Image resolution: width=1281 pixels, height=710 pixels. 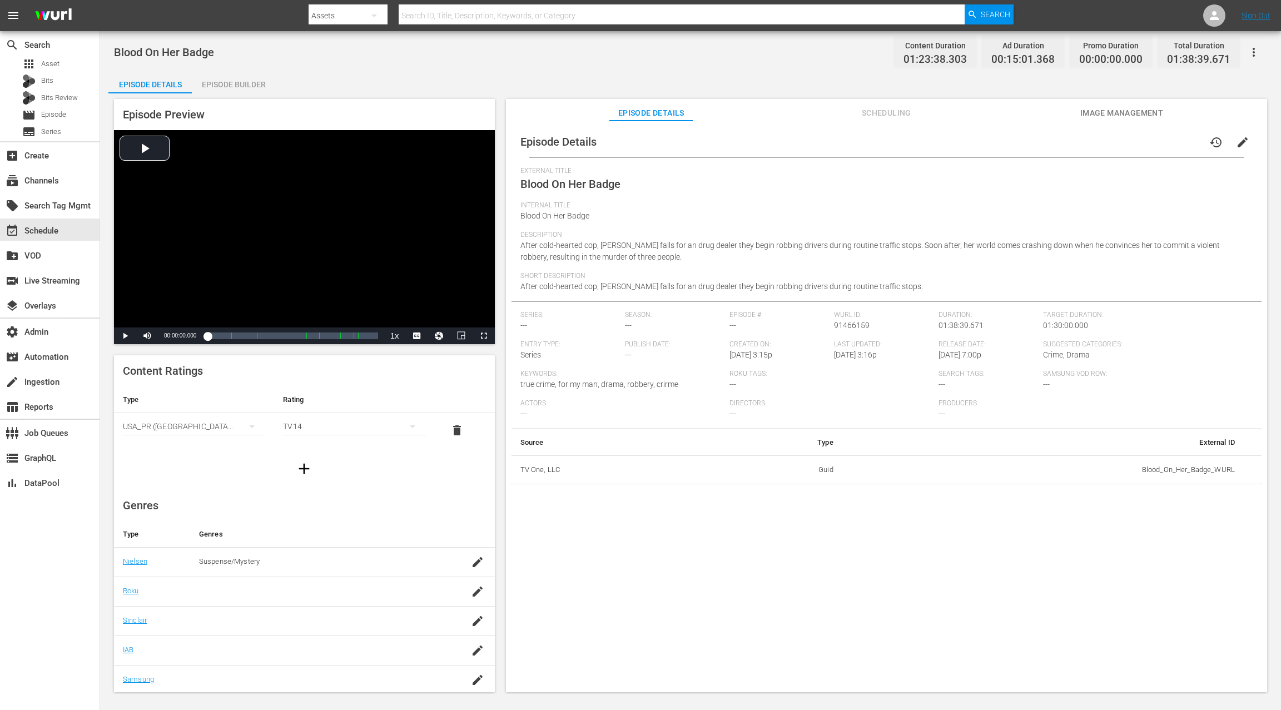 What do you see at coordinates (59, 98) in the screenshot?
I see `span: Bits Review` at bounding box center [59, 98].